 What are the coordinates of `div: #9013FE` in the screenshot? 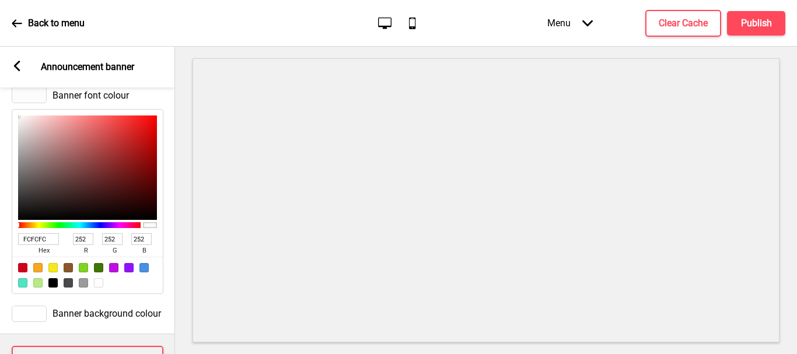 It's located at (129, 268).